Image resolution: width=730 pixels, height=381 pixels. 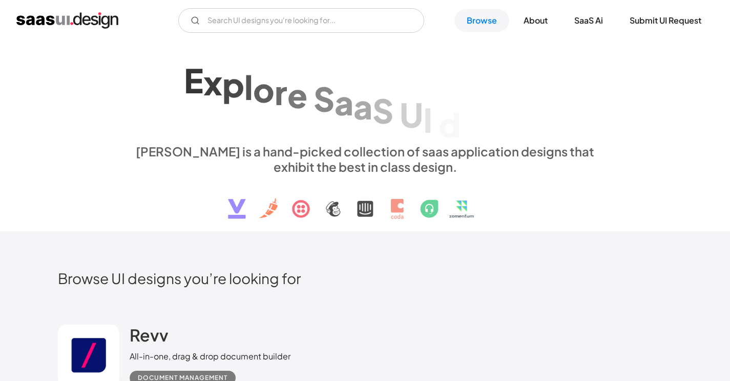 What do you see at coordinates (449, 124) in the screenshot?
I see `div: d` at bounding box center [449, 124].